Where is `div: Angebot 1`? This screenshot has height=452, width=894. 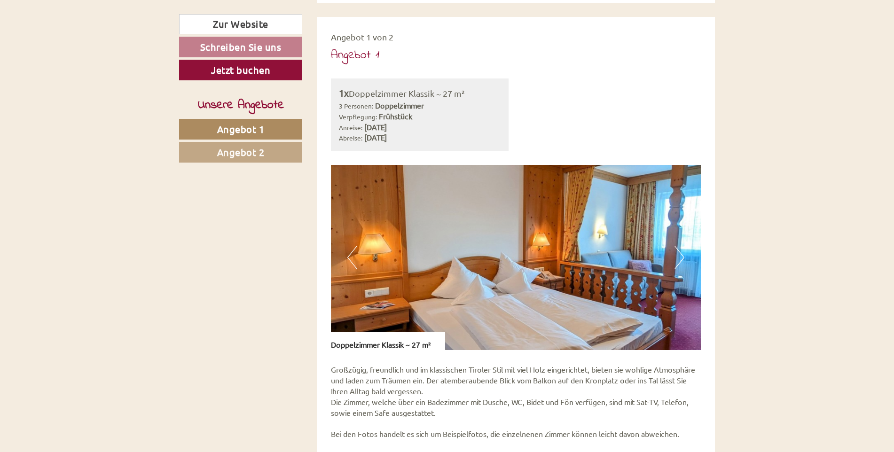 div: Angebot 1 is located at coordinates (355, 55).